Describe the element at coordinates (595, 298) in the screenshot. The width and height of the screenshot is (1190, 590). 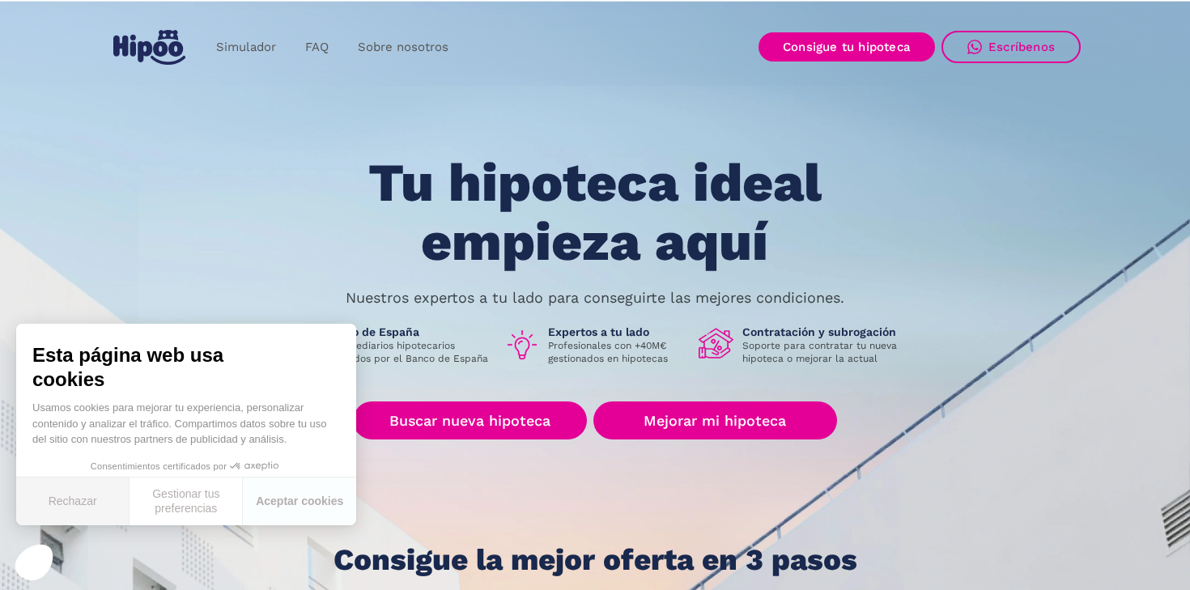
I see `p: Nuestros expertos a tu lado para conseguirte las mejores condiciones.` at that location.